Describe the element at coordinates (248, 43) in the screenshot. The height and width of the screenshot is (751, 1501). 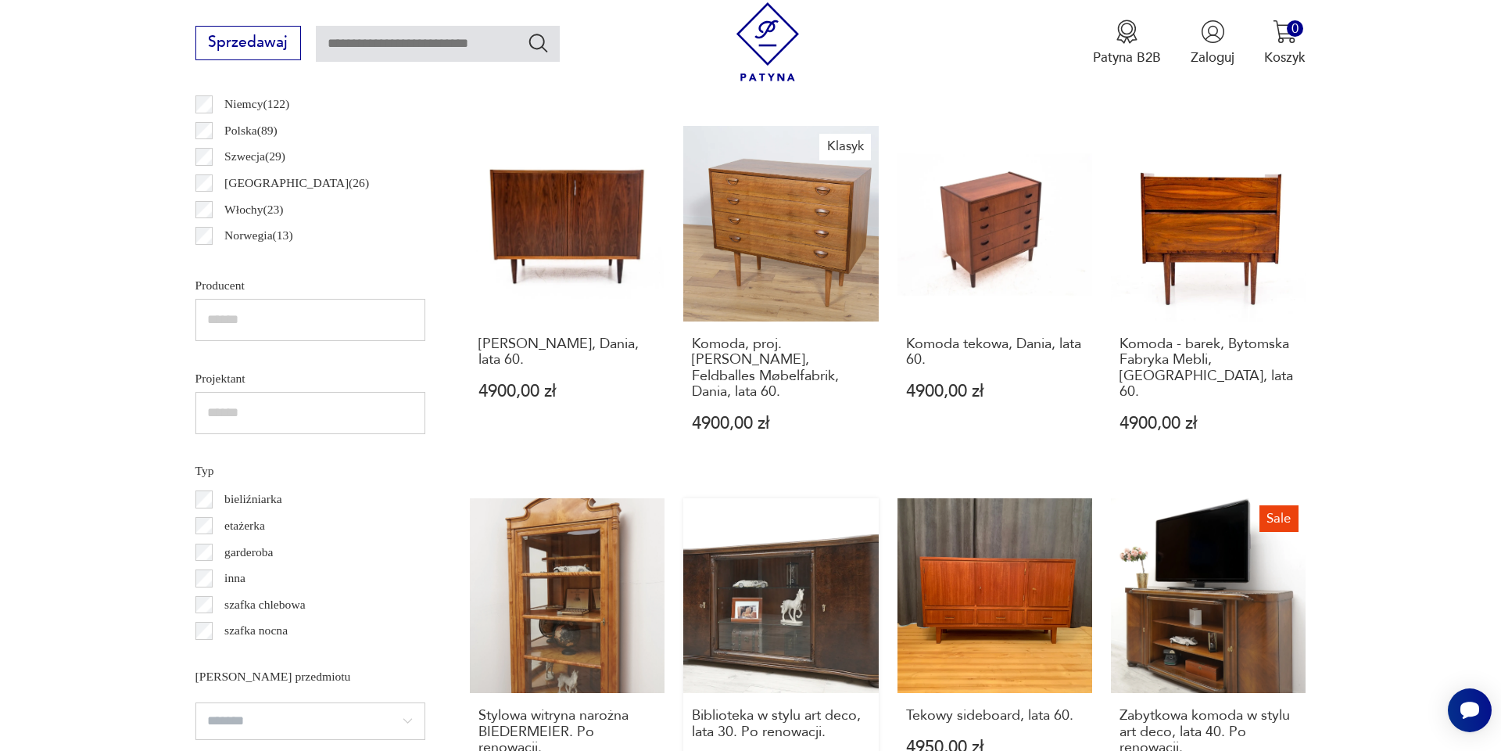
I see `button: Sprzedawaj` at that location.